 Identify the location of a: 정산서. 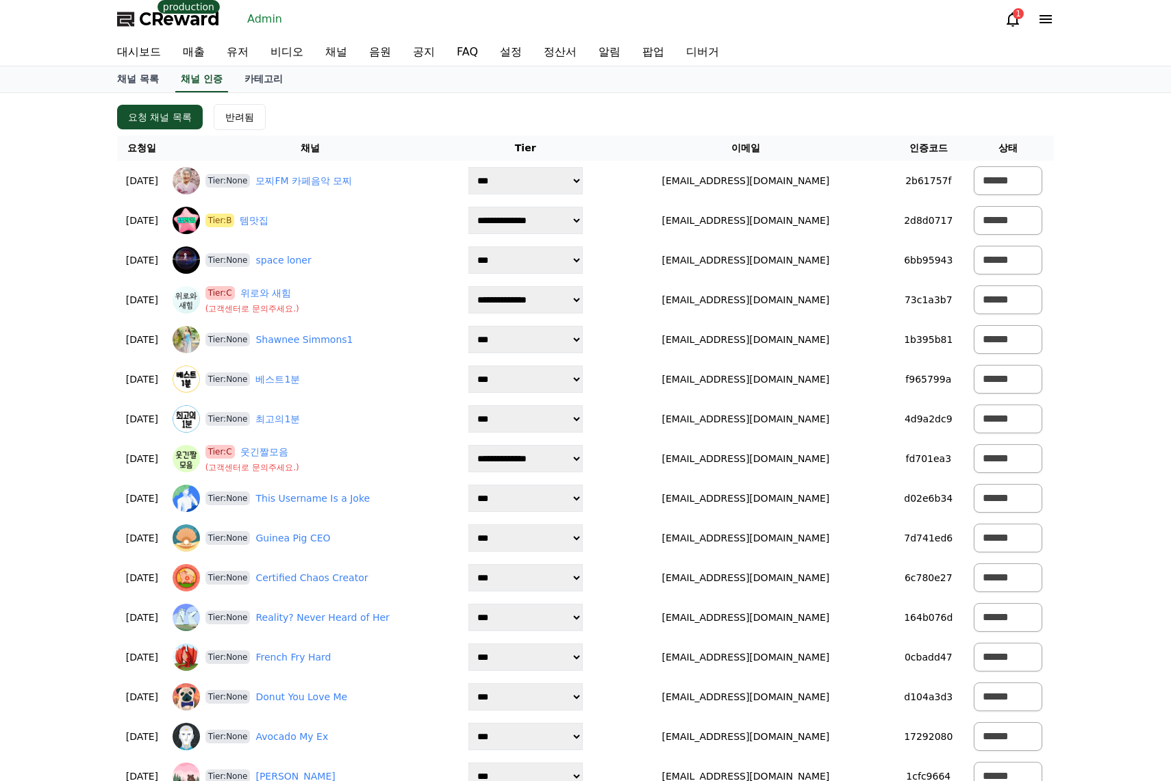
(560, 52).